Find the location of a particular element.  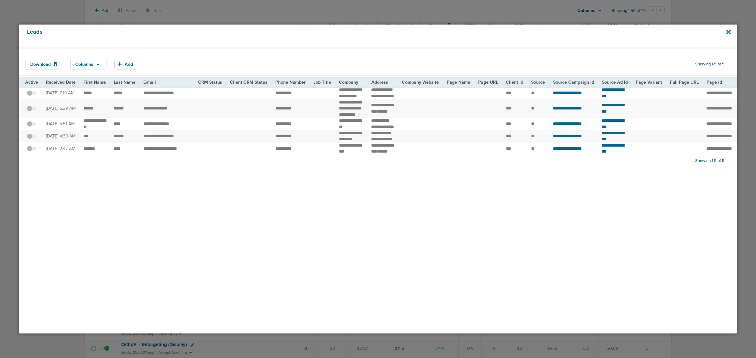

th: Page Id is located at coordinates (726, 82).